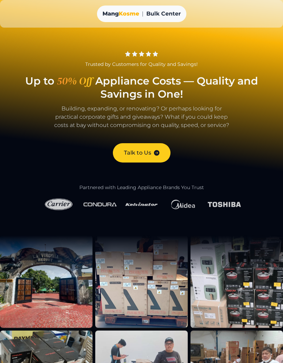  I want to click on h2: Partnered with Leading Appliance Brands You Trust, so click(141, 188).